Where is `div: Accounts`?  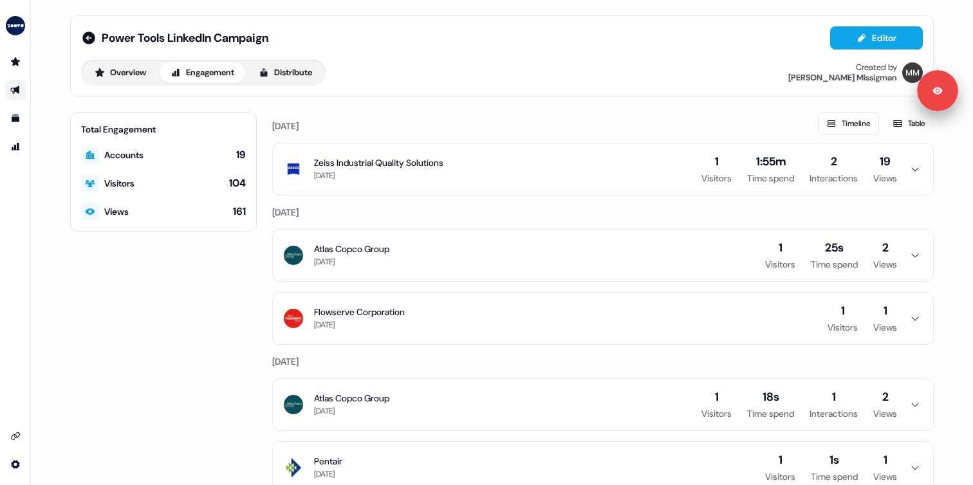 div: Accounts is located at coordinates (124, 155).